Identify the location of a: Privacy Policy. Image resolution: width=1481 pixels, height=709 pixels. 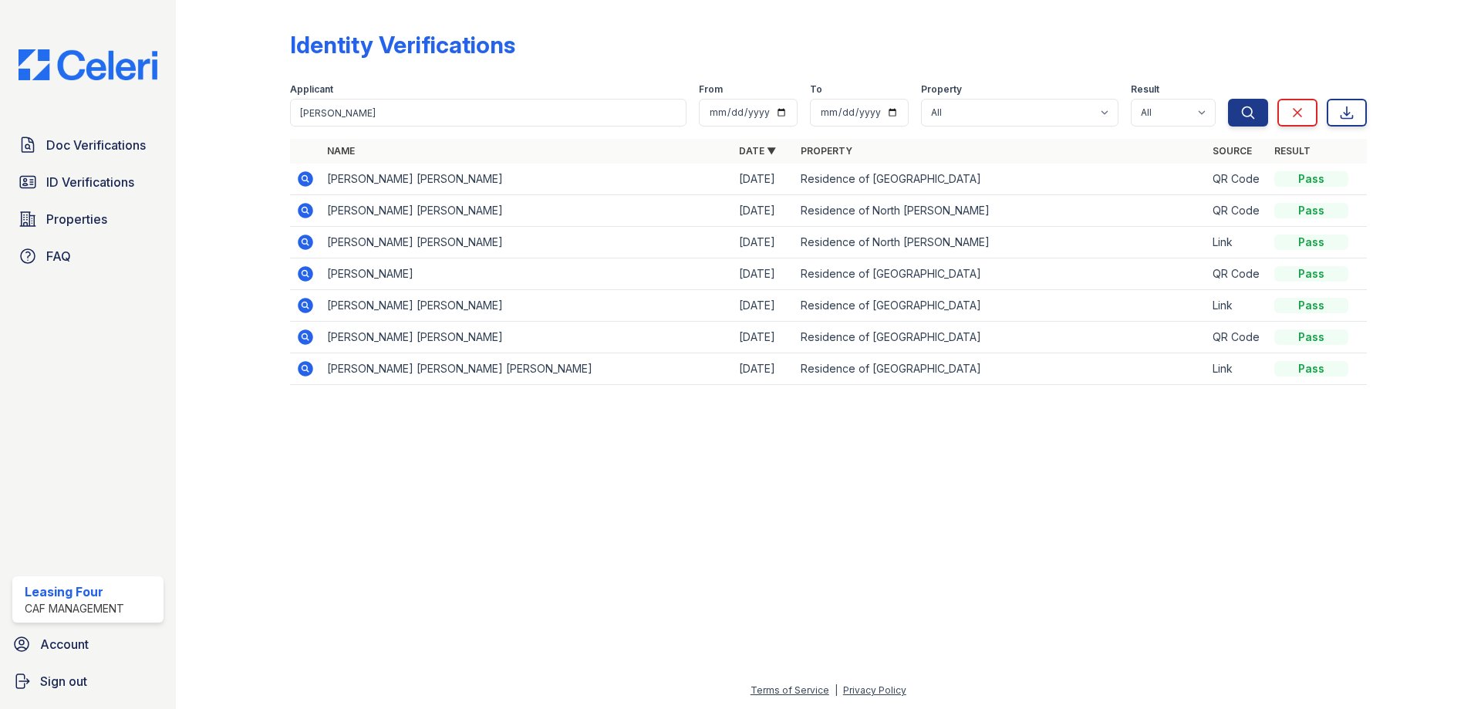
(874, 689).